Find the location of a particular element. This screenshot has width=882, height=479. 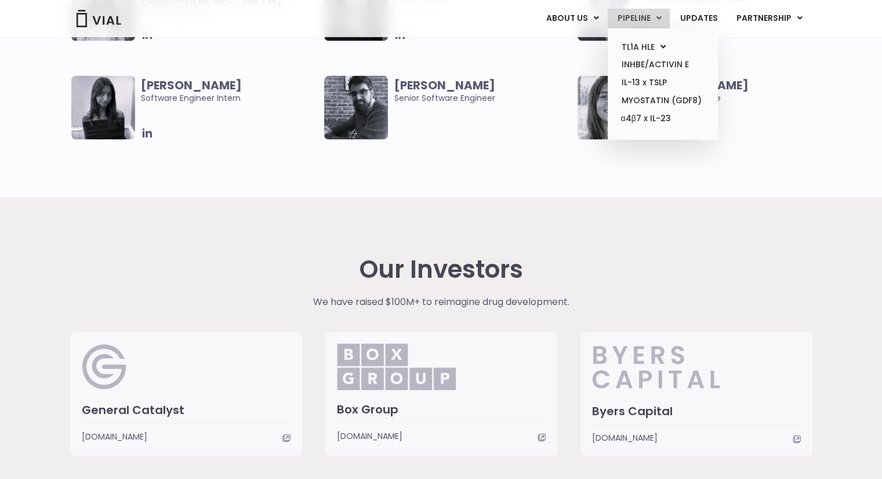

h3: Box Group is located at coordinates (441, 409).